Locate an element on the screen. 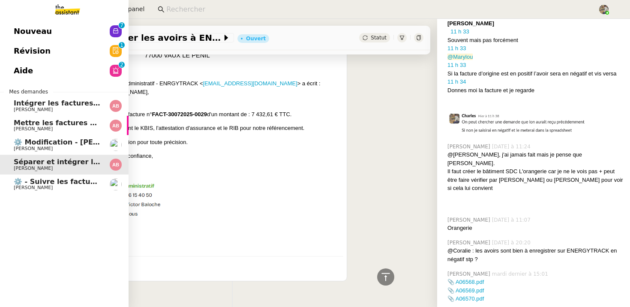  strong: FACT-30072025-0029 is located at coordinates (179, 114).